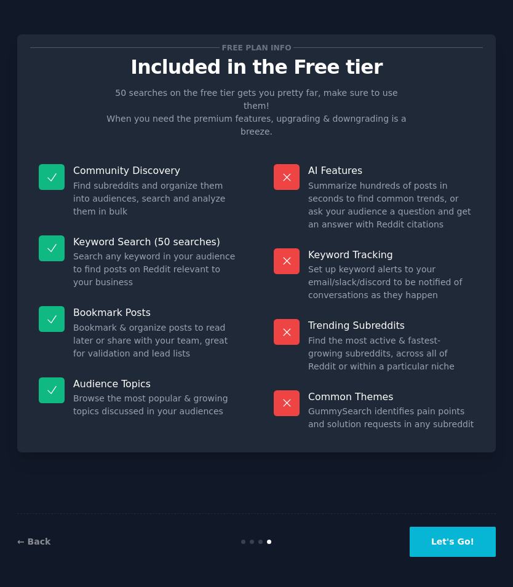  I want to click on p: Community Discovery, so click(156, 170).